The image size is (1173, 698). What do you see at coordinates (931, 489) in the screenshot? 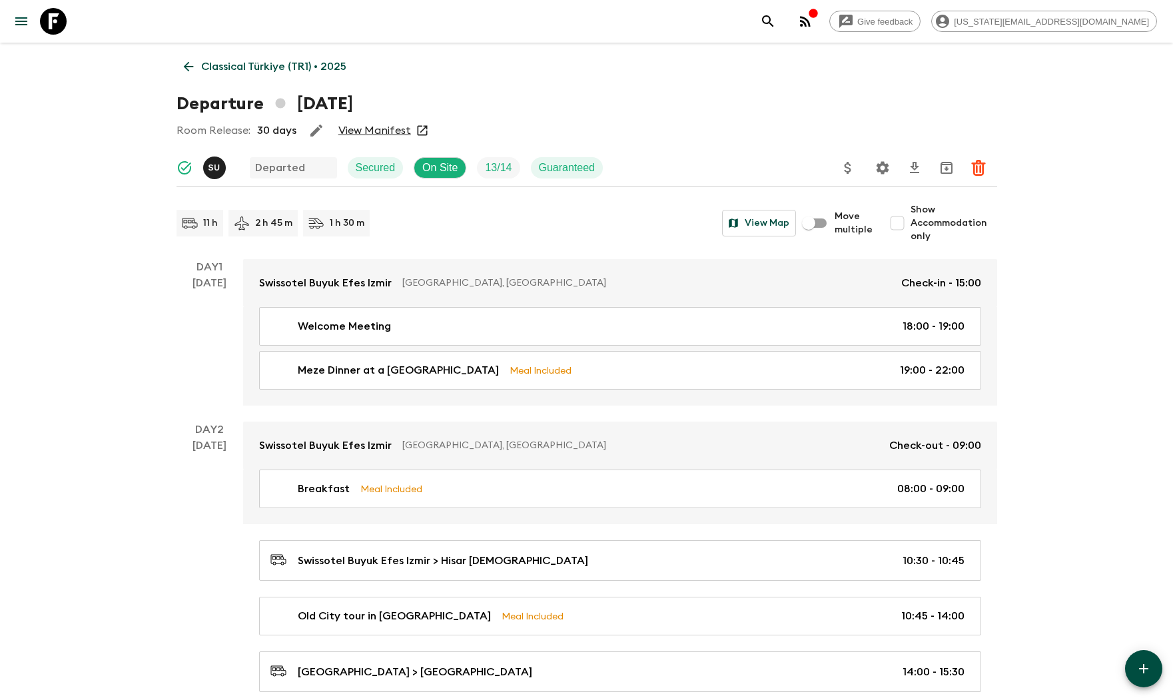
I see `p: 08:00 - 09:00` at bounding box center [931, 489].